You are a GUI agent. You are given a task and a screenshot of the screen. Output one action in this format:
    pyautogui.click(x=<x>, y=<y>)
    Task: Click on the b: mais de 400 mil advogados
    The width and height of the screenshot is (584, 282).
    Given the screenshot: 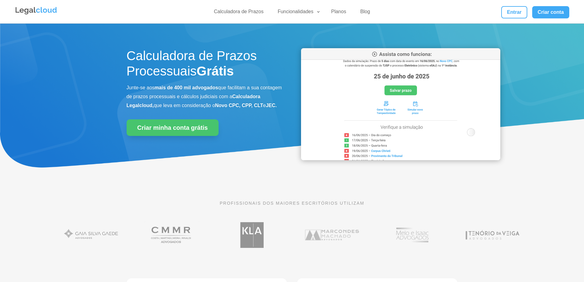 What is the action you would take?
    pyautogui.click(x=186, y=87)
    